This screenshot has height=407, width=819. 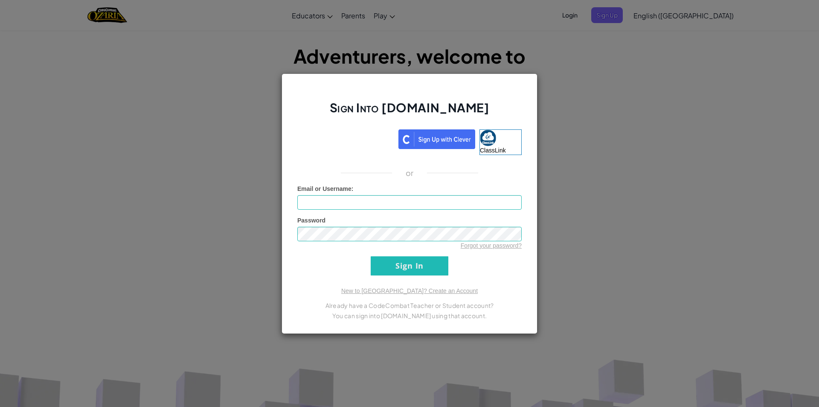 I want to click on img: clever_sso_button@2x.png, so click(x=437, y=139).